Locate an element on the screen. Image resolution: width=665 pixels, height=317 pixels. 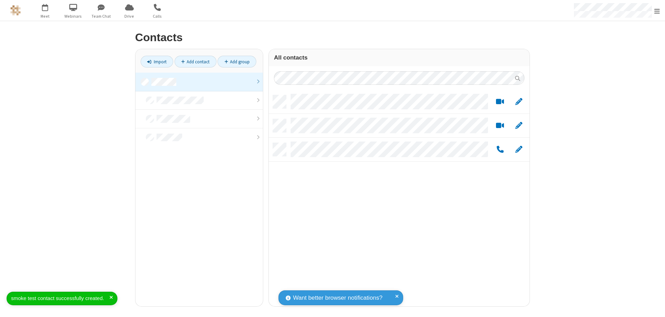
div: smoke test contact successfully created. is located at coordinates (60, 299).